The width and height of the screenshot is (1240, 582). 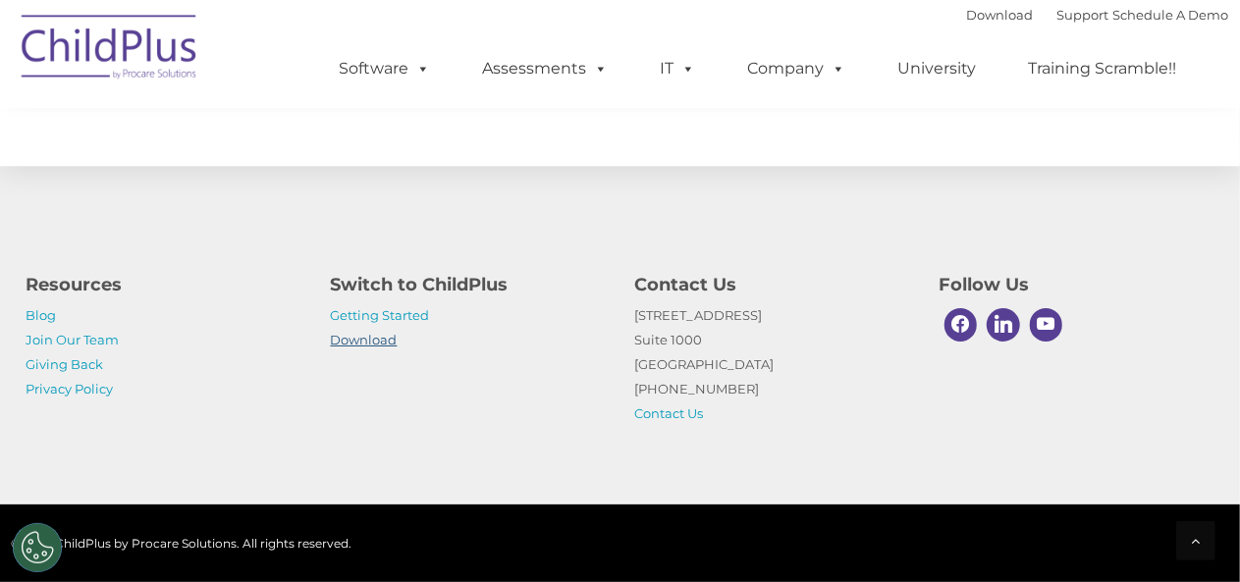 I want to click on a: Assessments, so click(x=546, y=69).